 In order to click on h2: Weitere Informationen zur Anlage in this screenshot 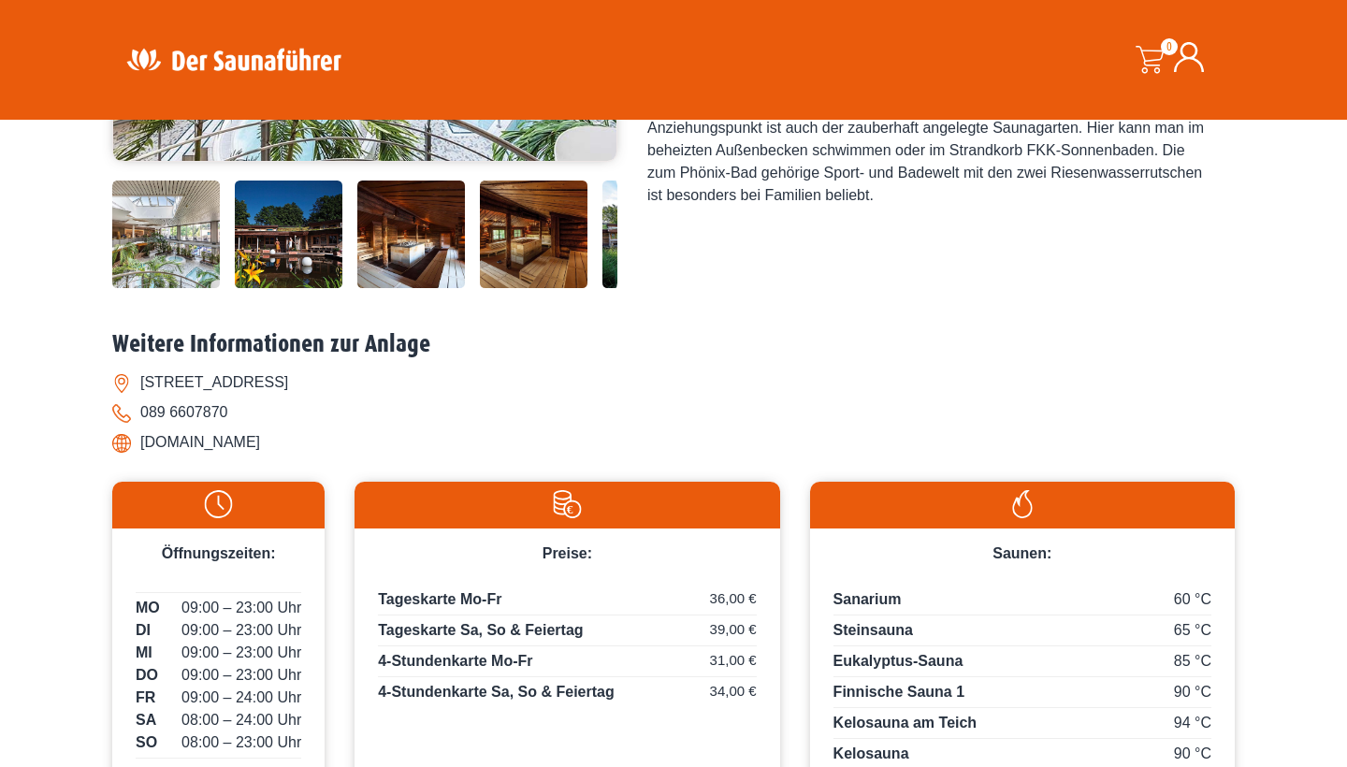, I will do `click(674, 344)`.